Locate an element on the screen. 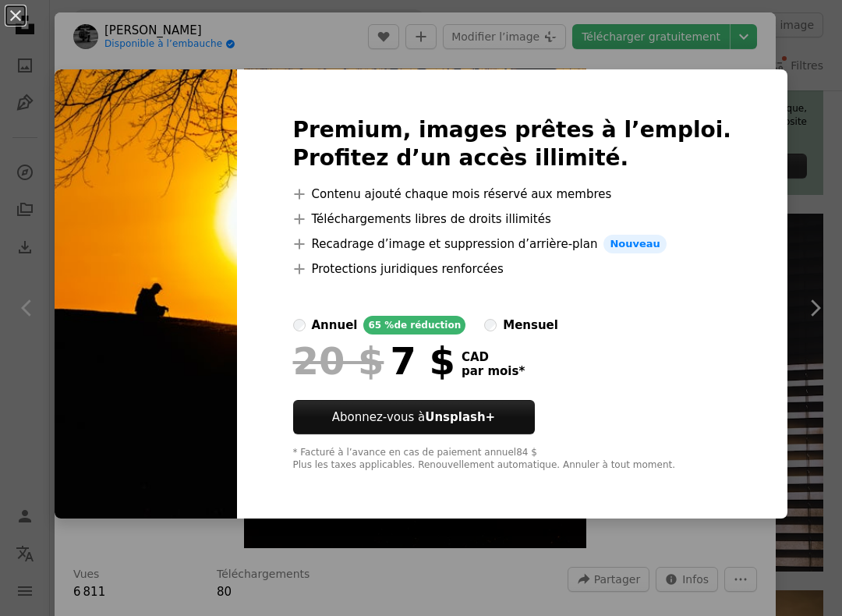 This screenshot has height=616, width=842. li: Recadrage d’image et suppression d’arrière-plan is located at coordinates (512, 244).